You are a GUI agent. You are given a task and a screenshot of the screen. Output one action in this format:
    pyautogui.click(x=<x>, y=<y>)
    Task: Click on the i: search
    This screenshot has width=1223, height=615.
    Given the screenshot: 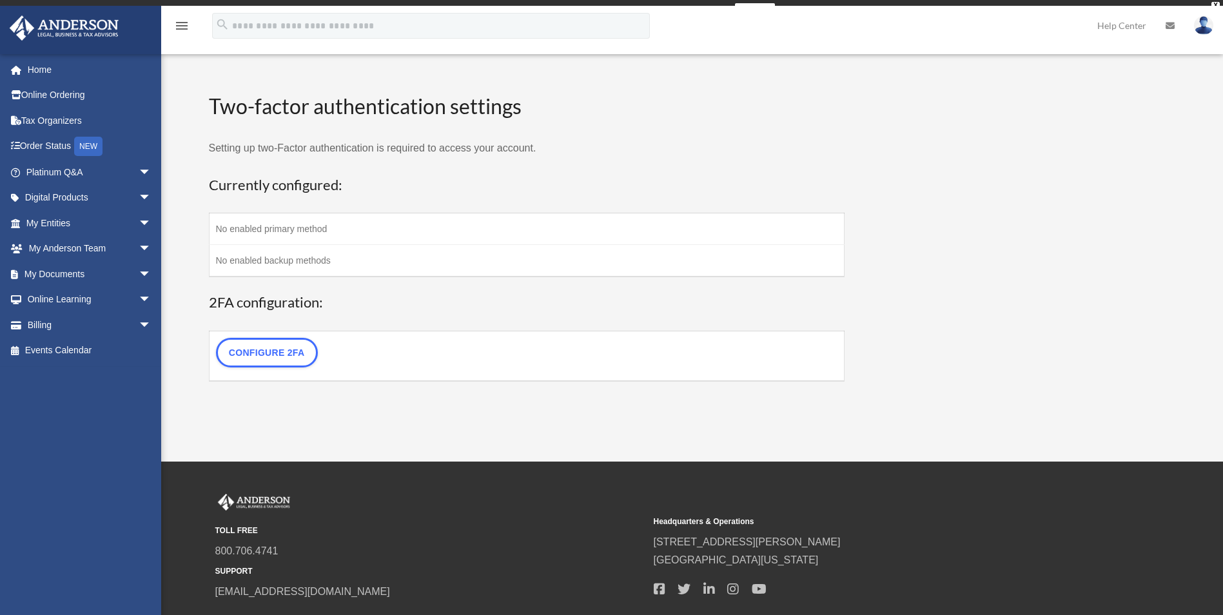 What is the action you would take?
    pyautogui.click(x=222, y=24)
    